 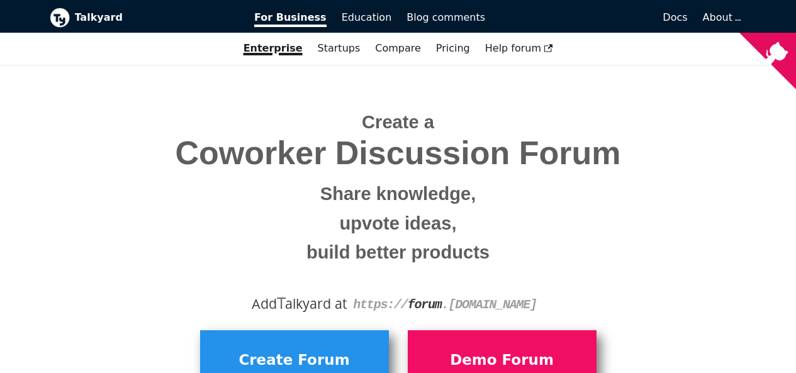 I want to click on a: Talkyard logoTalkyard, so click(x=143, y=18).